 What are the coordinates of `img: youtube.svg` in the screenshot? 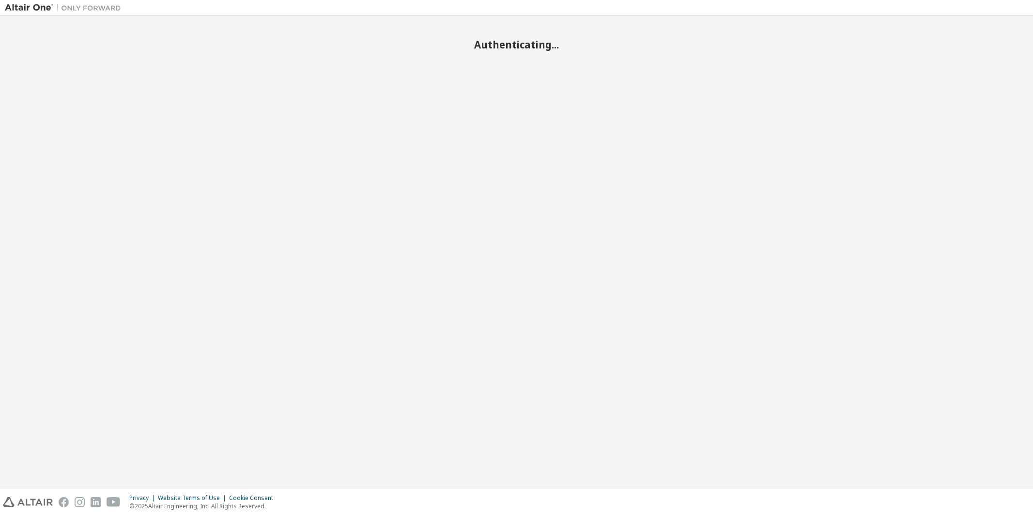 It's located at (113, 502).